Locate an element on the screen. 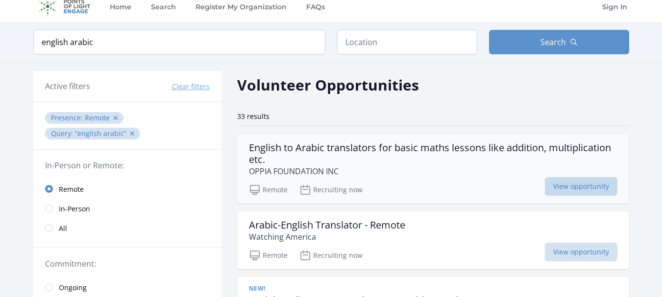 The width and height of the screenshot is (662, 297). h3: Arabic-English Translator - Remote is located at coordinates (327, 225).